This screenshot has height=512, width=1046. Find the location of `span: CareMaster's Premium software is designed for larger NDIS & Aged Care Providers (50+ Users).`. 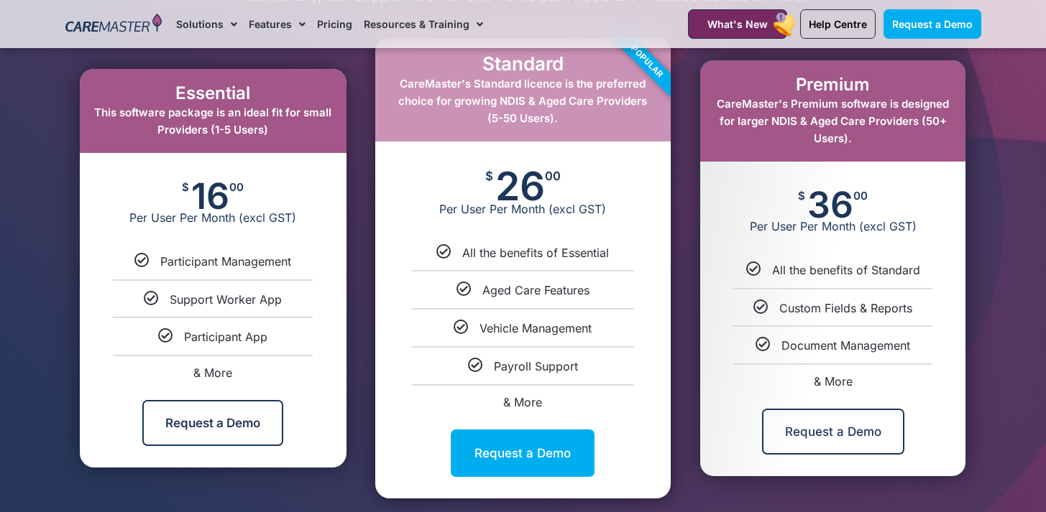

span: CareMaster's Premium software is designed for larger NDIS & Aged Care Providers (50+ Users). is located at coordinates (832, 121).